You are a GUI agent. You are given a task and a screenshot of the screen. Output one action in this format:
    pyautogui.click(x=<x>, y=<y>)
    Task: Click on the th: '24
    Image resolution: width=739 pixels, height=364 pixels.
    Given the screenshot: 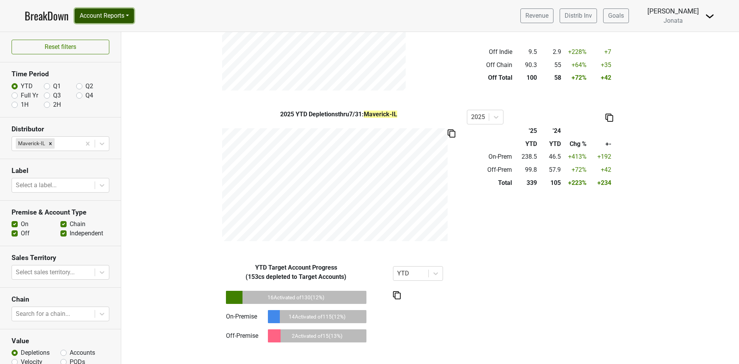 What is the action you would take?
    pyautogui.click(x=551, y=131)
    